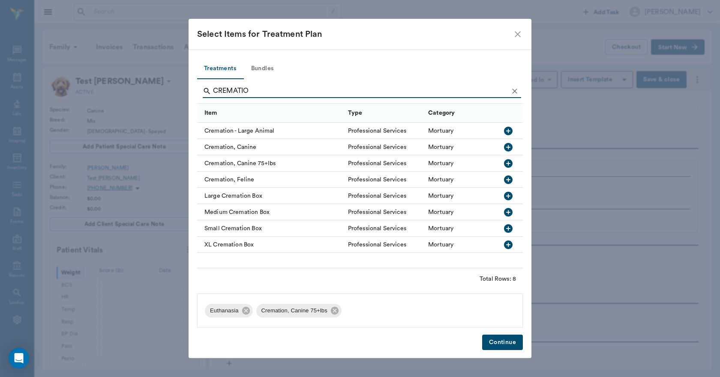 Image resolution: width=720 pixels, height=377 pixels. I want to click on div: Select Items for Treatment Plan, so click(355, 34).